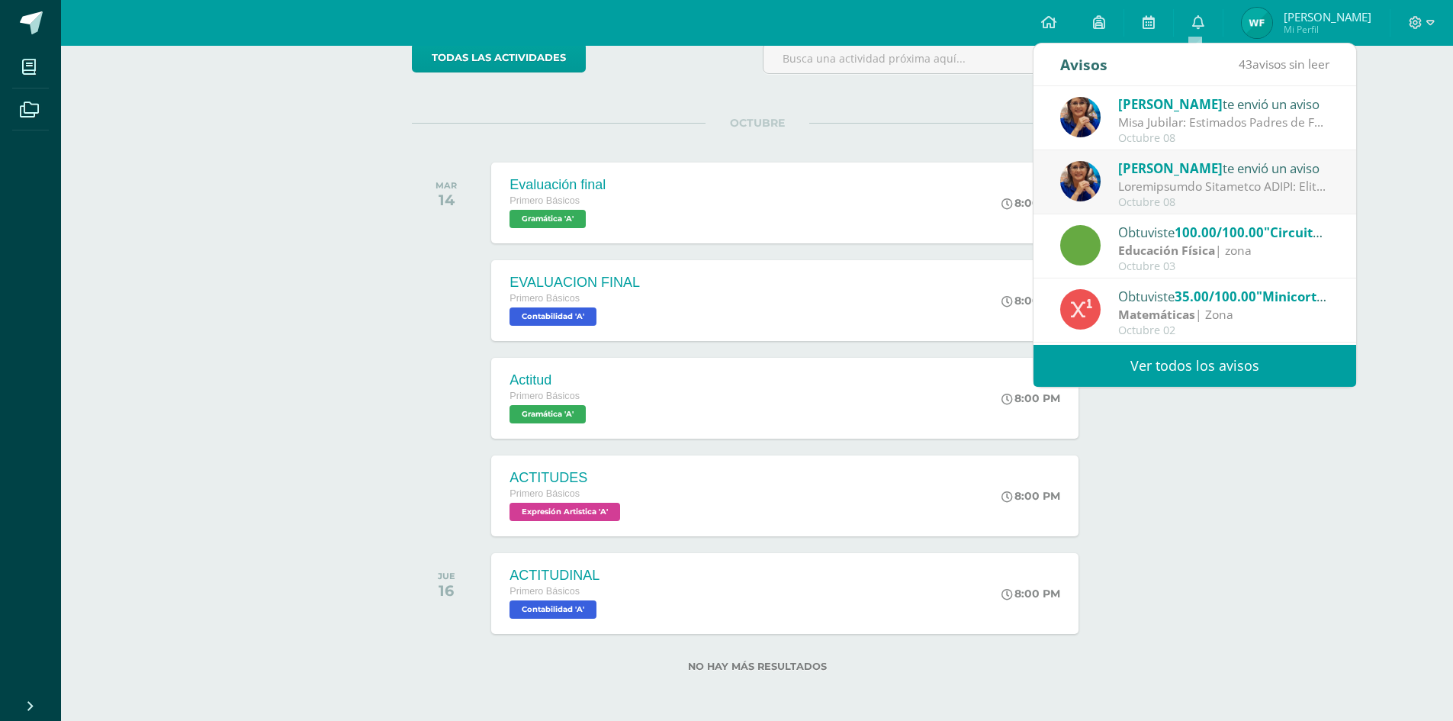  I want to click on span: Expresión Artistica 'A', so click(564, 512).